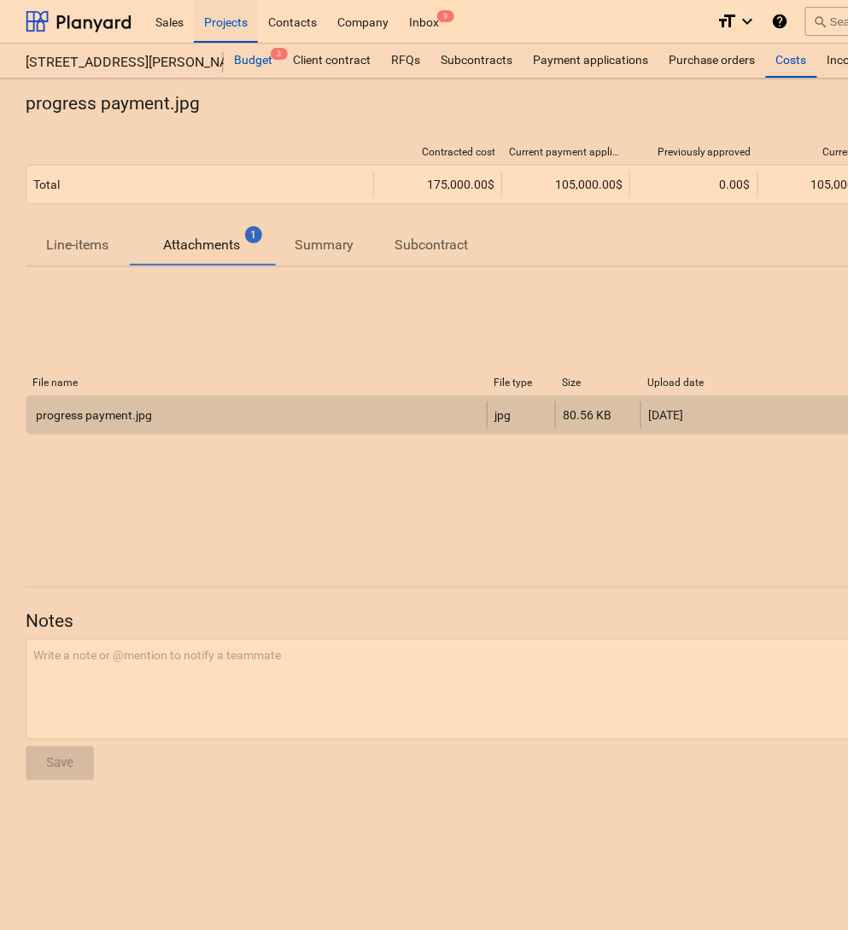  I want to click on div: Budget, so click(253, 61).